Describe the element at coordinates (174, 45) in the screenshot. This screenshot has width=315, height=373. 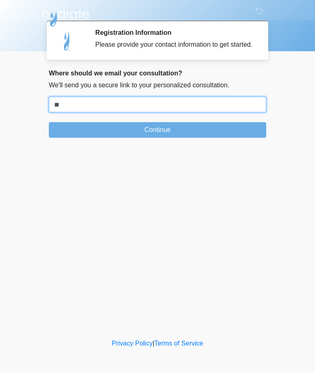
I see `div: Please provide your contact information to get started.` at that location.